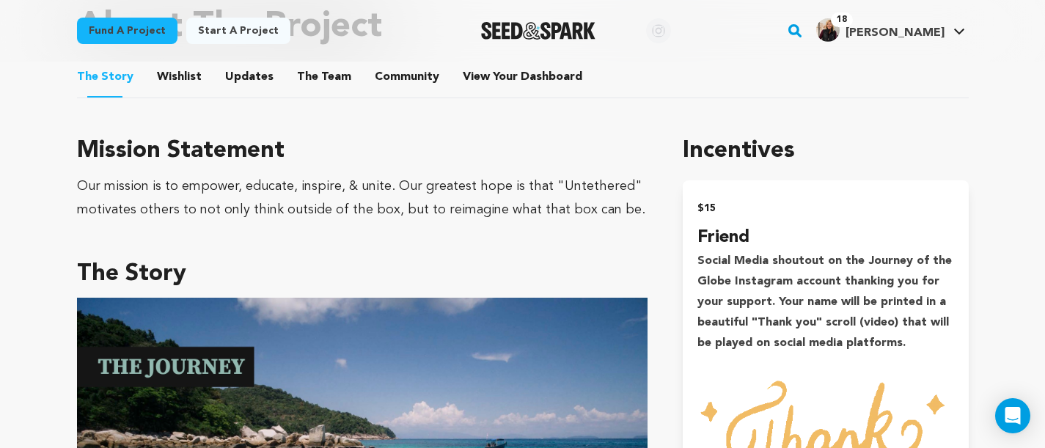 Image resolution: width=1045 pixels, height=448 pixels. What do you see at coordinates (538, 31) in the screenshot?
I see `img: Seed&Spark Logo Dark Mode` at bounding box center [538, 31].